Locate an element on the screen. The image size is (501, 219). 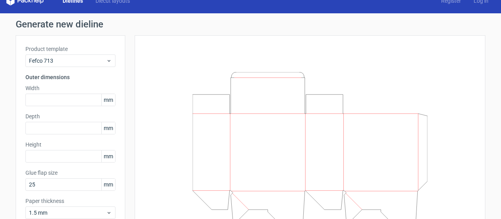
h3: Outer dimensions is located at coordinates (70, 77).